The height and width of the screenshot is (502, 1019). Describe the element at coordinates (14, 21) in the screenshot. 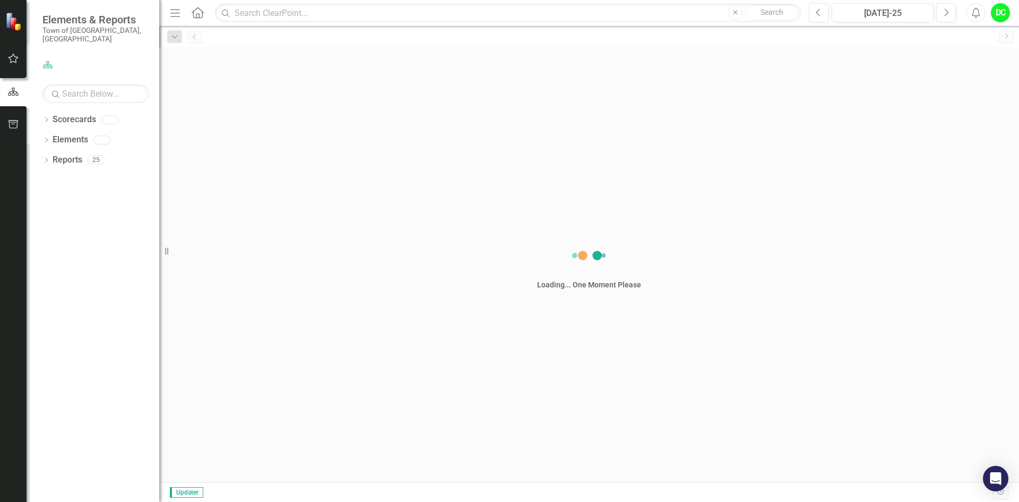

I see `img: ClearPoint Strategy` at that location.